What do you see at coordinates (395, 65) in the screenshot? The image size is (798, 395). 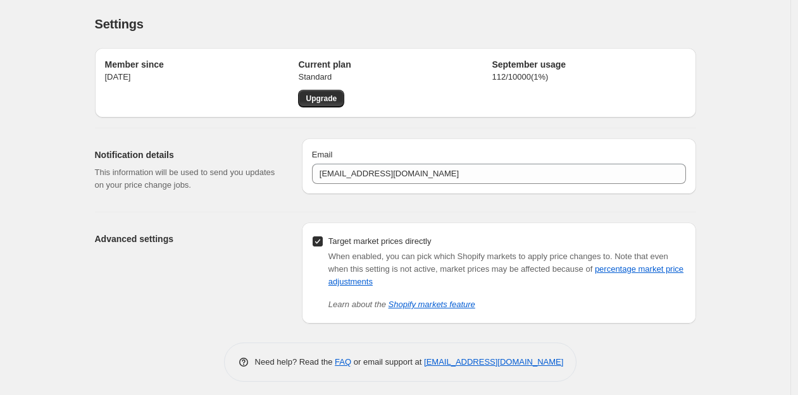 I see `h2: Current plan` at bounding box center [395, 65].